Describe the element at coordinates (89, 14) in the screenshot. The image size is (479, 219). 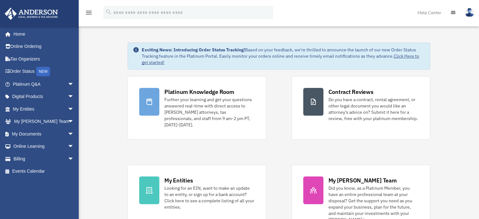
I see `a: menu` at that location.